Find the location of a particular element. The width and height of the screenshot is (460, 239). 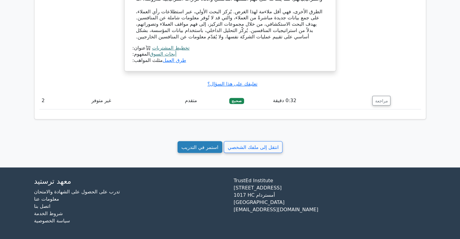

a: تخطيط المشتريات is located at coordinates (171, 48).